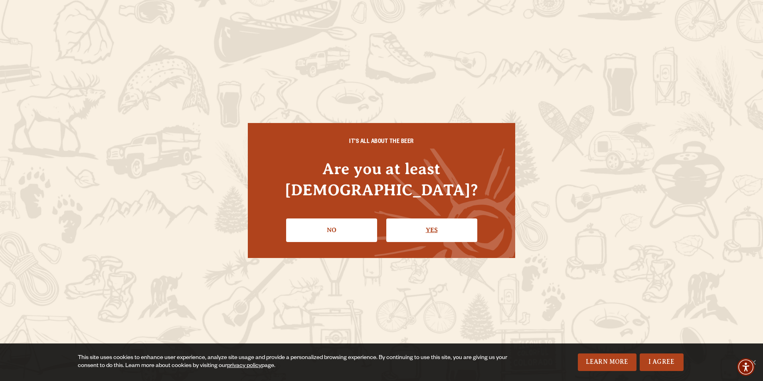  I want to click on div: Accessibility Menu, so click(746, 367).